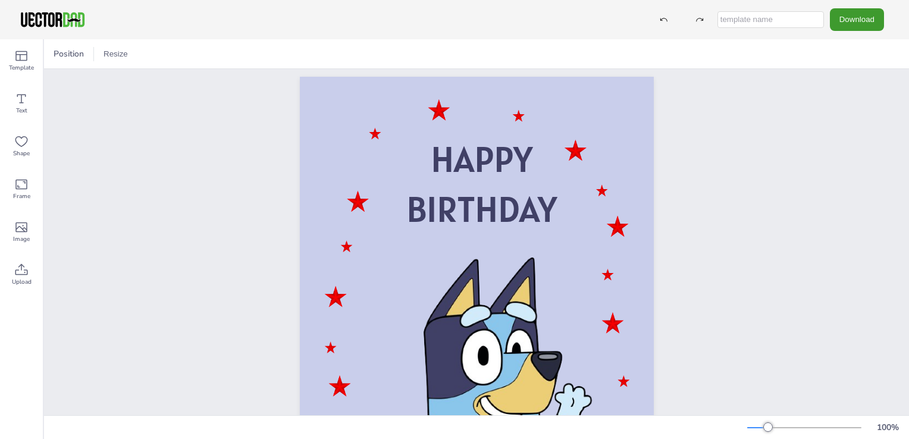 This screenshot has height=439, width=909. I want to click on button: Resize, so click(115, 54).